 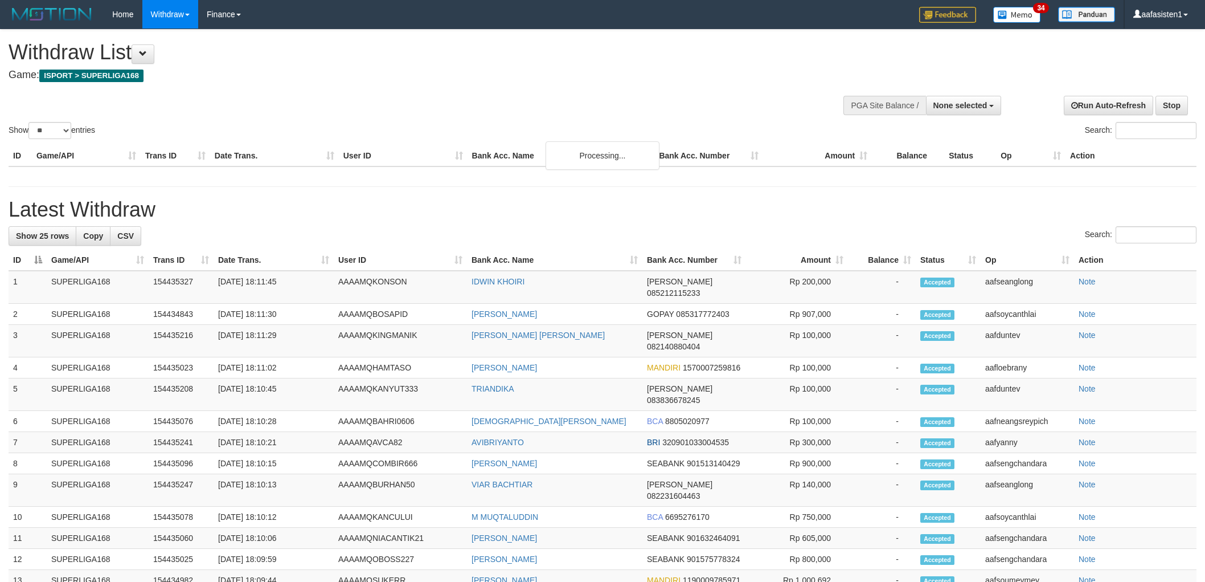 What do you see at coordinates (709, 156) in the screenshot?
I see `th: Bank Acc. Number` at bounding box center [709, 156].